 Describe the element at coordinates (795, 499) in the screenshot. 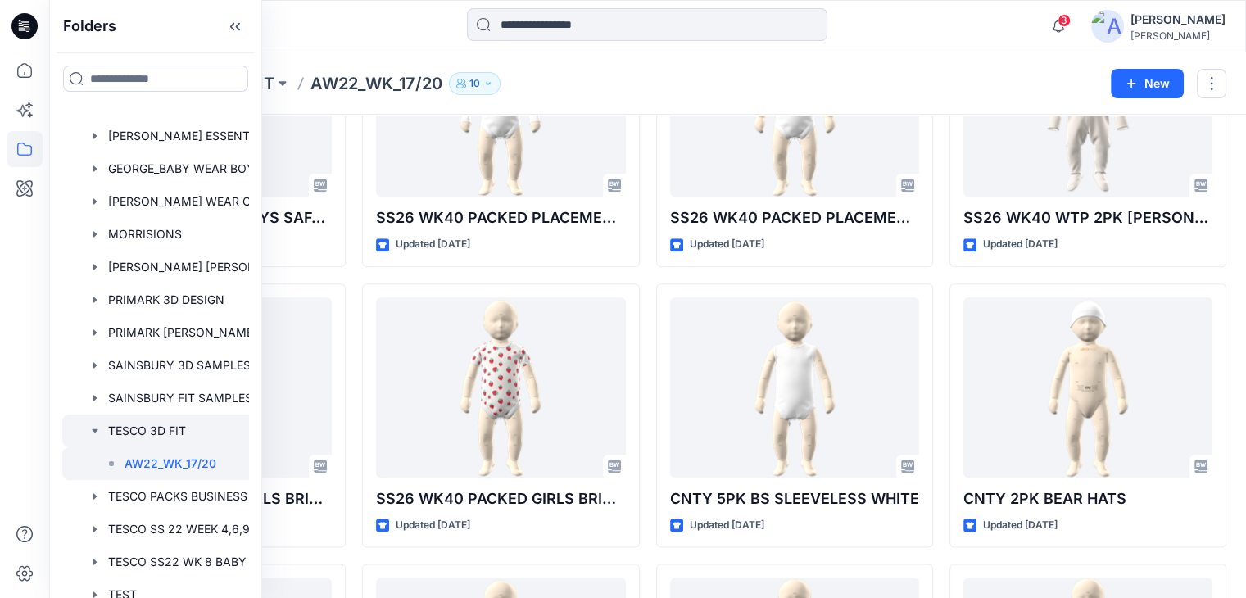

I see `p: CNTY 5PK BS SLEEVELESS WHITE` at that location.